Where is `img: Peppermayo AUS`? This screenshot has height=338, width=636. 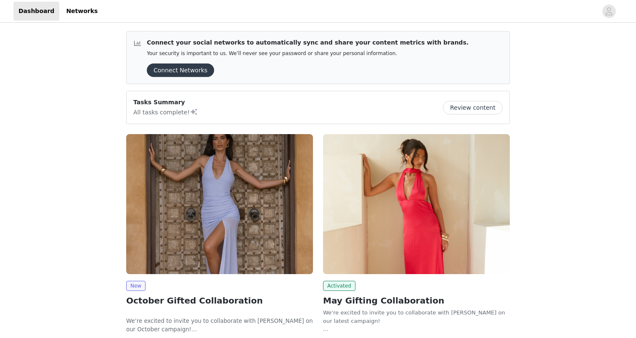
img: Peppermayo AUS is located at coordinates (416, 204).